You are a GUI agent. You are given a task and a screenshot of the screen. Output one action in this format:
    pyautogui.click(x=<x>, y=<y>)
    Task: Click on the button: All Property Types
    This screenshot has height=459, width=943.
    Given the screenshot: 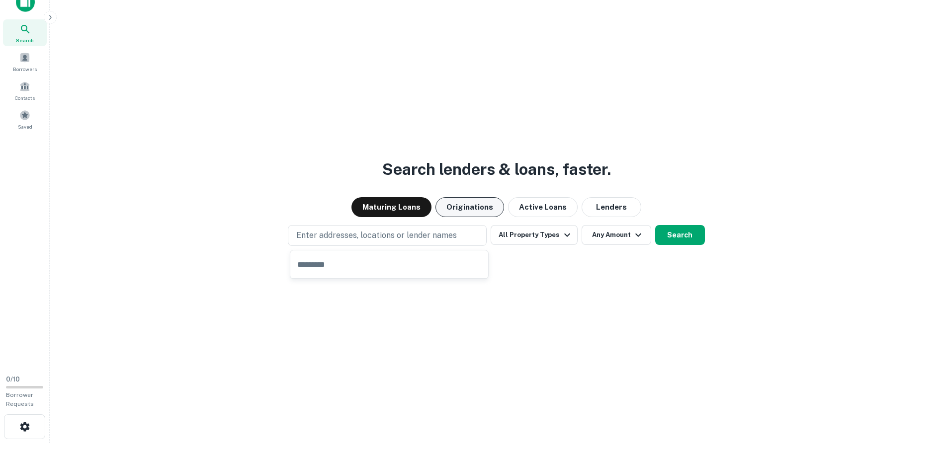 What is the action you would take?
    pyautogui.click(x=534, y=235)
    